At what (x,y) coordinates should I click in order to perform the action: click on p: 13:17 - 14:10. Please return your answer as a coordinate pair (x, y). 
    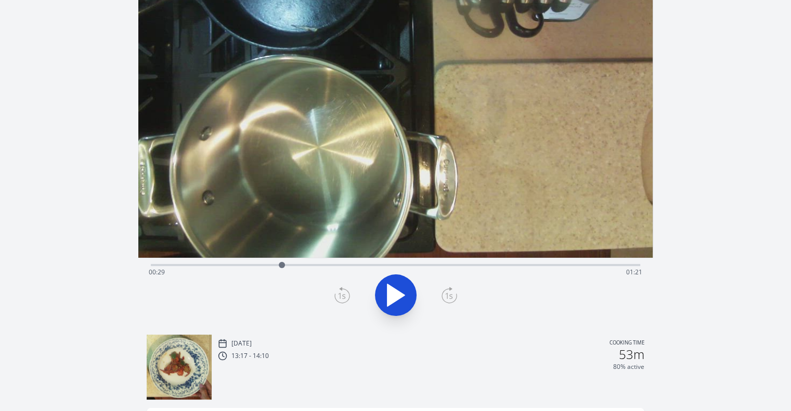
    Looking at the image, I should click on (250, 356).